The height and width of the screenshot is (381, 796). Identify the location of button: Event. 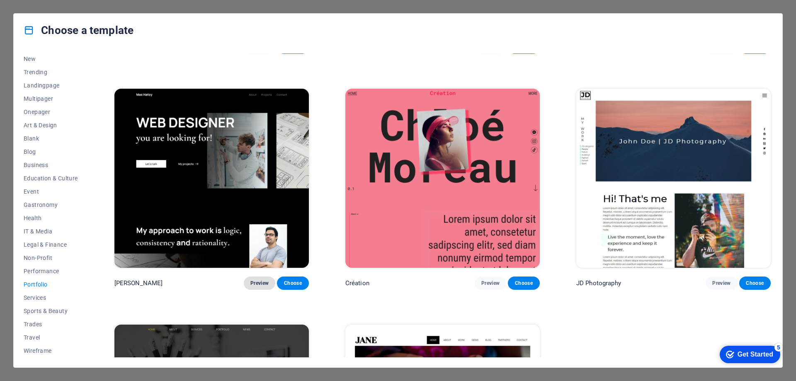
(51, 192).